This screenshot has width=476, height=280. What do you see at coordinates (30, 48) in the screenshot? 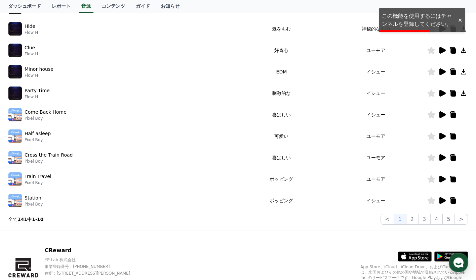
I see `p: Clue` at bounding box center [30, 48].